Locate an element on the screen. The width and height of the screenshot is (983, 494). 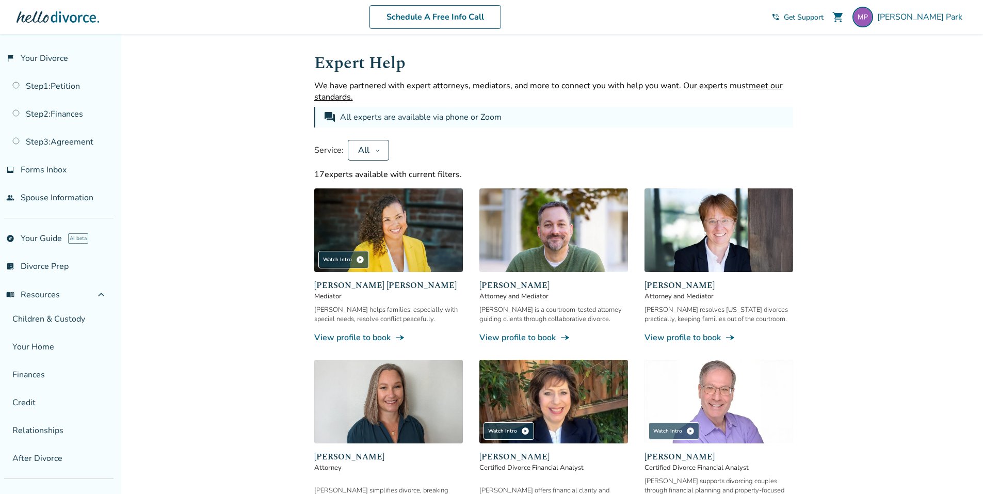
span: Get Support is located at coordinates (803, 17).